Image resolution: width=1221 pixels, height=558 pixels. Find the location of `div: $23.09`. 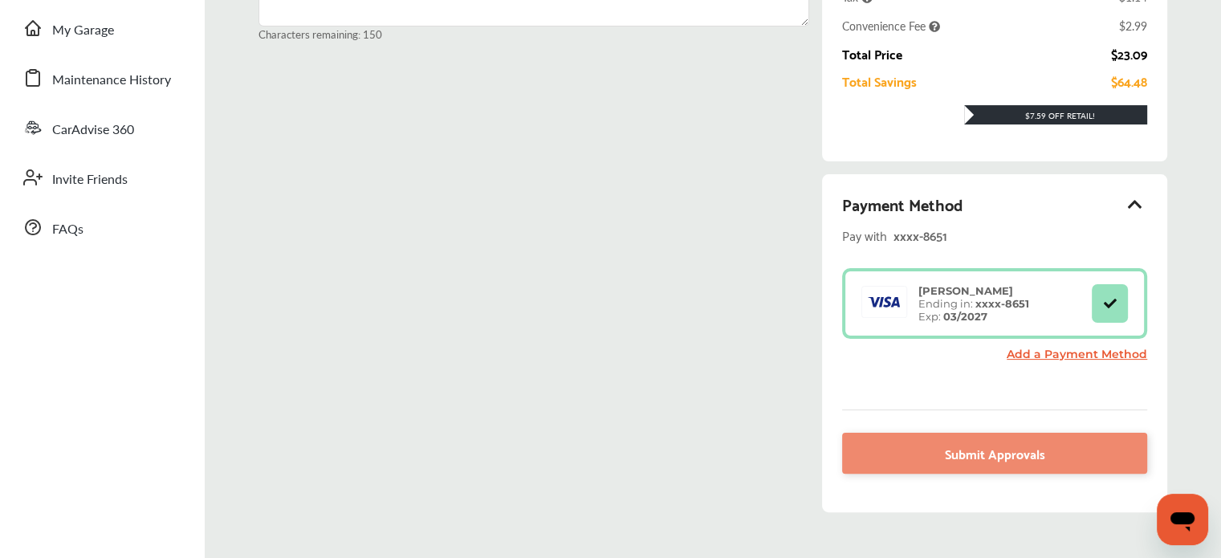

div: $23.09 is located at coordinates (1129, 54).